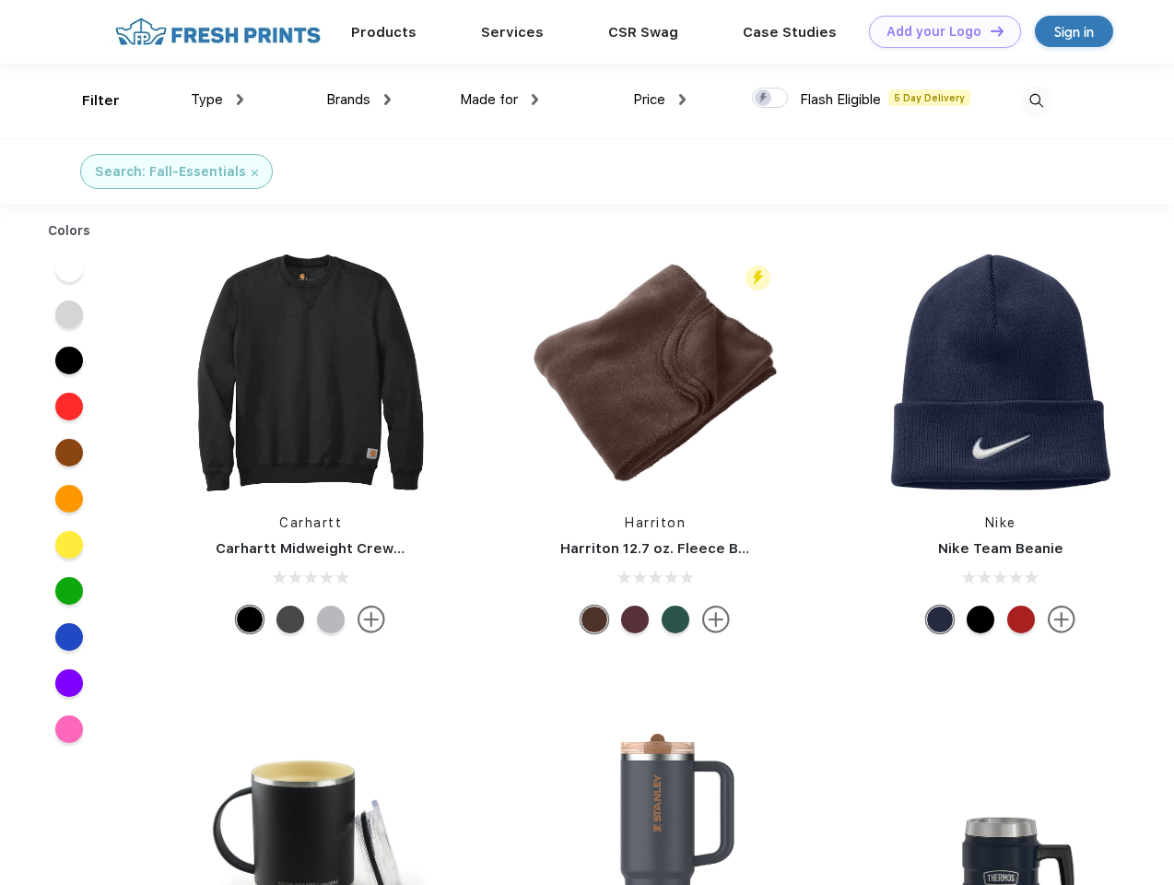 The height and width of the screenshot is (885, 1174). Describe the element at coordinates (929, 98) in the screenshot. I see `span: 5 Day Delivery` at that location.